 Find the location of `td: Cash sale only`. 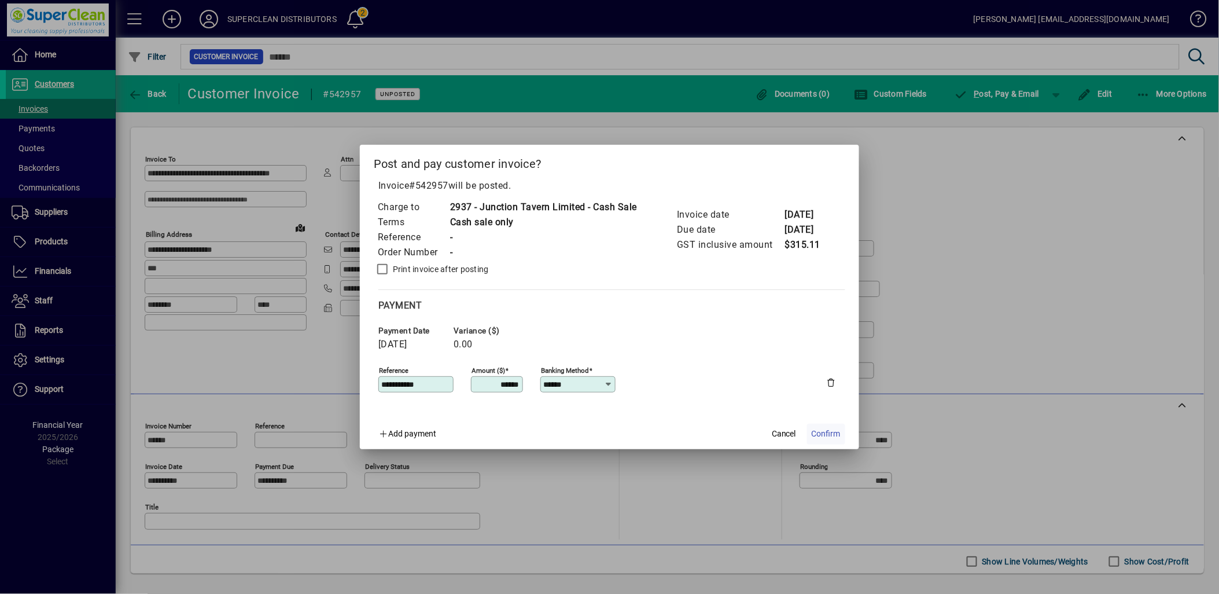

td: Cash sale only is located at coordinates (543, 222).